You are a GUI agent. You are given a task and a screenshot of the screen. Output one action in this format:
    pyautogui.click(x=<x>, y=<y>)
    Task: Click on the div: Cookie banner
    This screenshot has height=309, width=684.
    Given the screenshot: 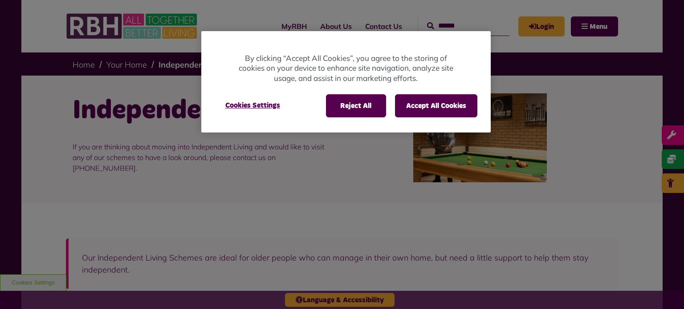 What is the action you would take?
    pyautogui.click(x=346, y=82)
    